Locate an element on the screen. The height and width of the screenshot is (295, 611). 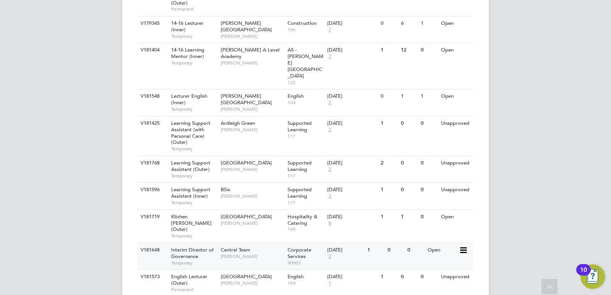
span: Ardleigh Green is located at coordinates (238, 123).